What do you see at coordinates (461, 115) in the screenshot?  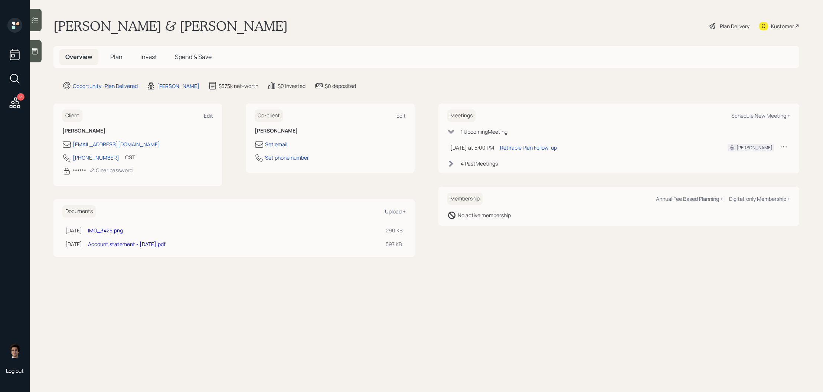 I see `h6: Meetings` at bounding box center [461, 115].